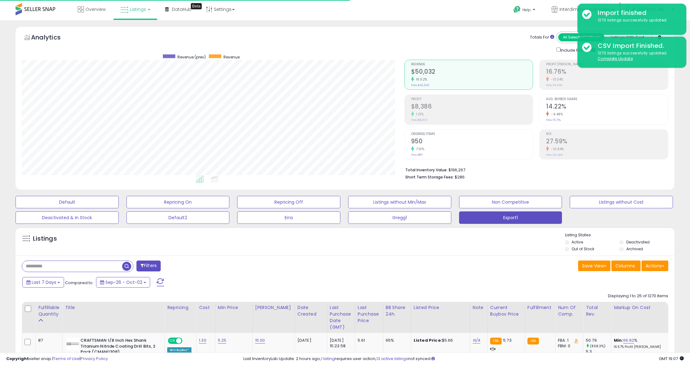 The image size is (690, 365). I want to click on span: Profit, so click(472, 99).